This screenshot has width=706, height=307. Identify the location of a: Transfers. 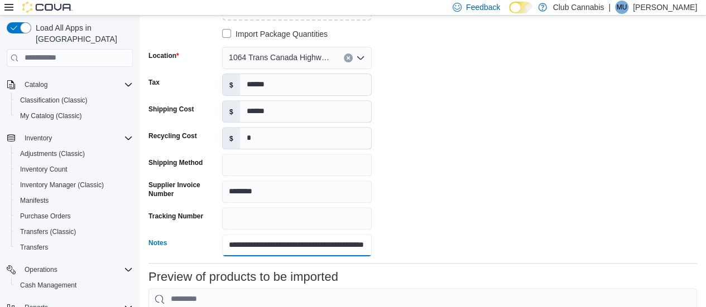
(34, 248).